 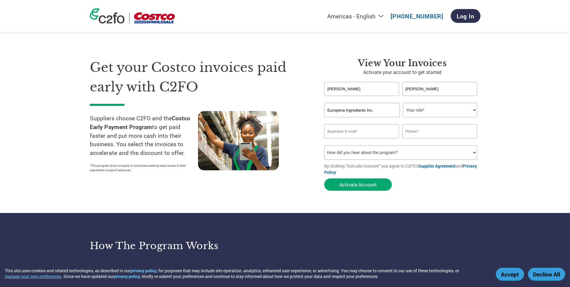 I want to click on input: Last Name*, so click(x=440, y=89).